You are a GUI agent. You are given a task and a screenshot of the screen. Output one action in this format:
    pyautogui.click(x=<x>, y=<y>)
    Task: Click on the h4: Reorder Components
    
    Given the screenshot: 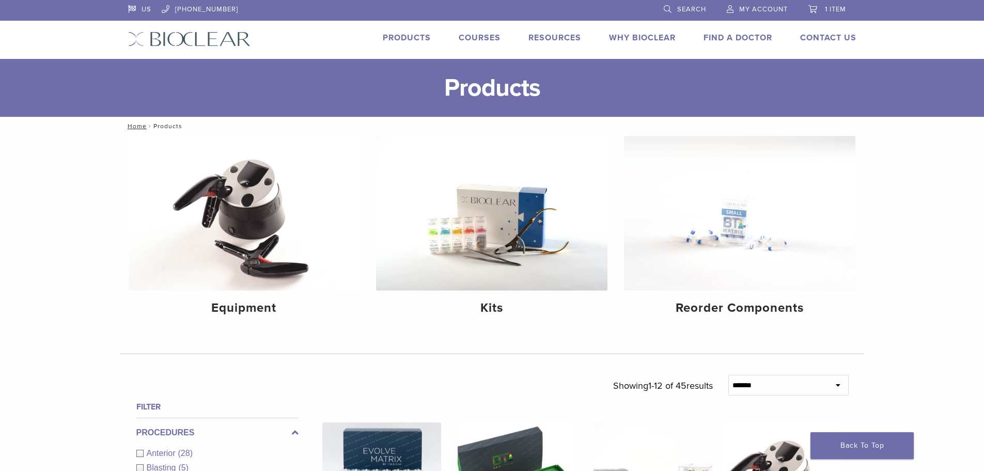 What is the action you would take?
    pyautogui.click(x=740, y=308)
    